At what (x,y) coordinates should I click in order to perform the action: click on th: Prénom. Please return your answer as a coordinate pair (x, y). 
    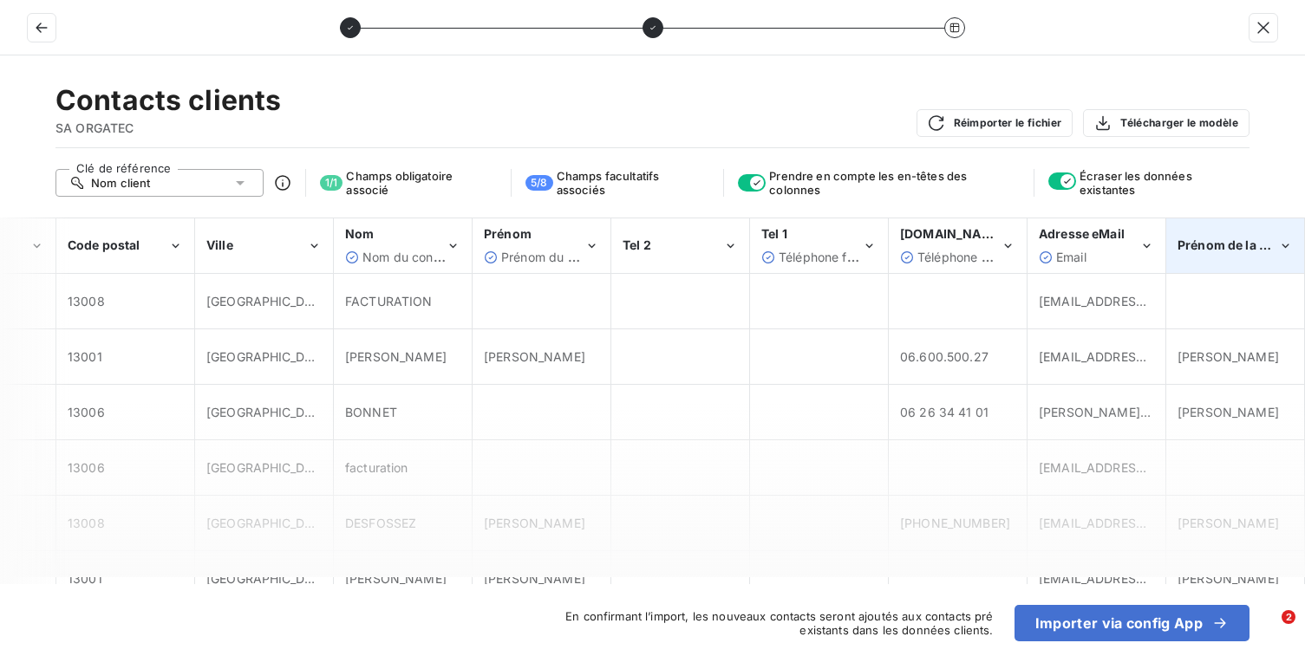
    Looking at the image, I should click on (542, 246).